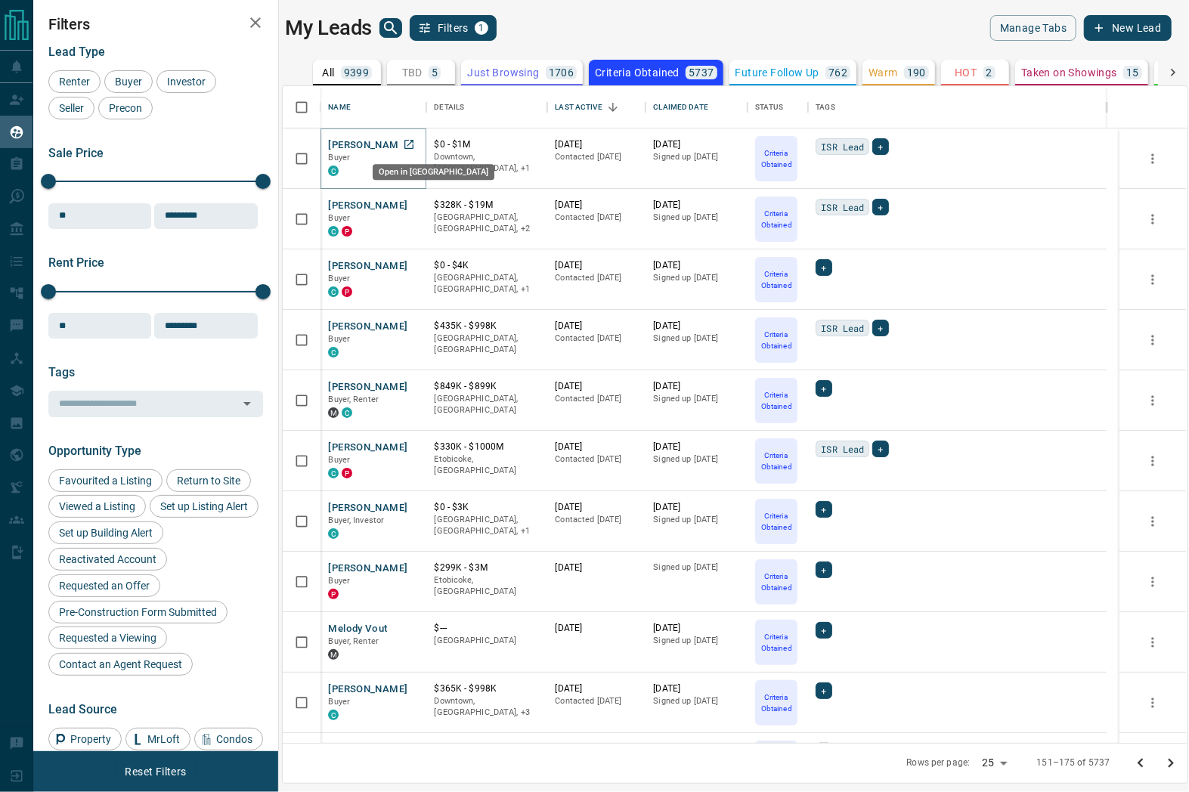 The width and height of the screenshot is (1189, 792). I want to click on p: $0 - $3K, so click(487, 507).